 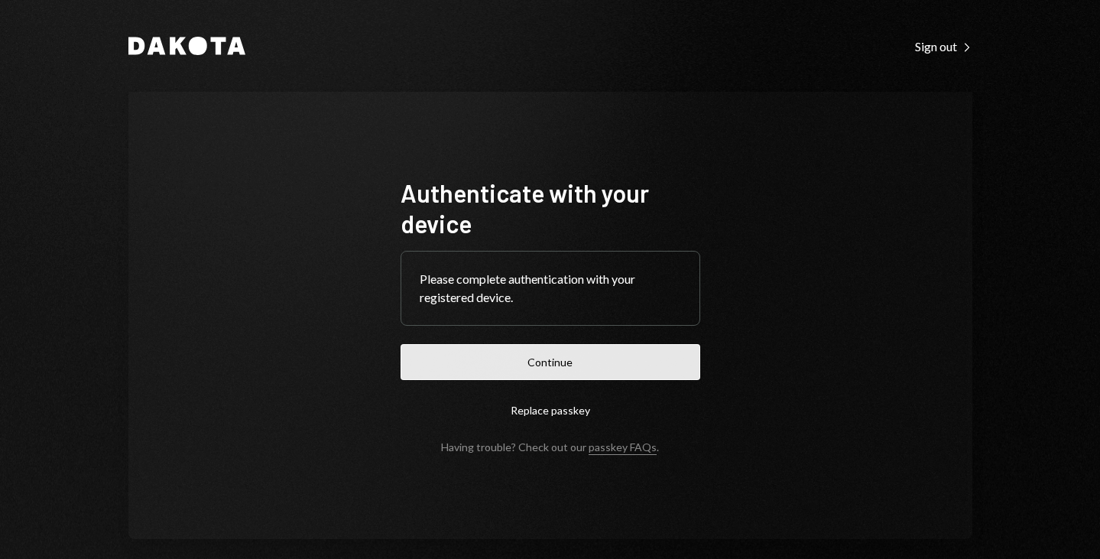 What do you see at coordinates (622, 447) in the screenshot?
I see `a: passkey FAQs` at bounding box center [622, 447].